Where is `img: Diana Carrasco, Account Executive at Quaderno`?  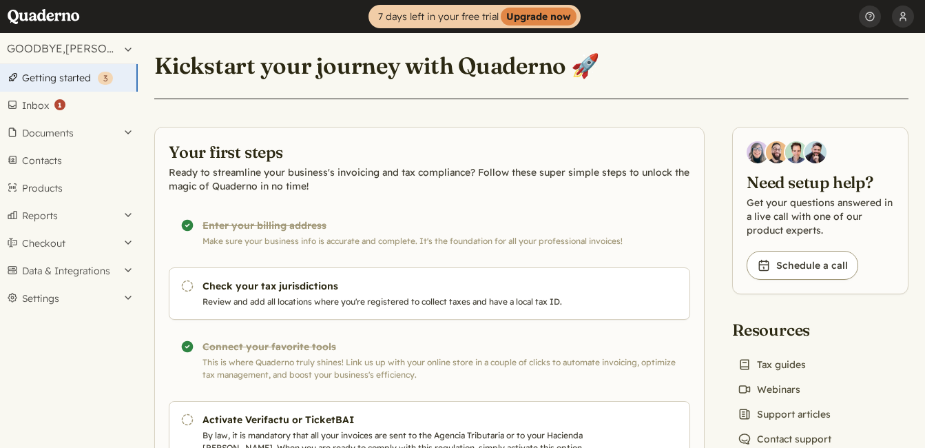
img: Diana Carrasco, Account Executive at Quaderno is located at coordinates (758, 152).